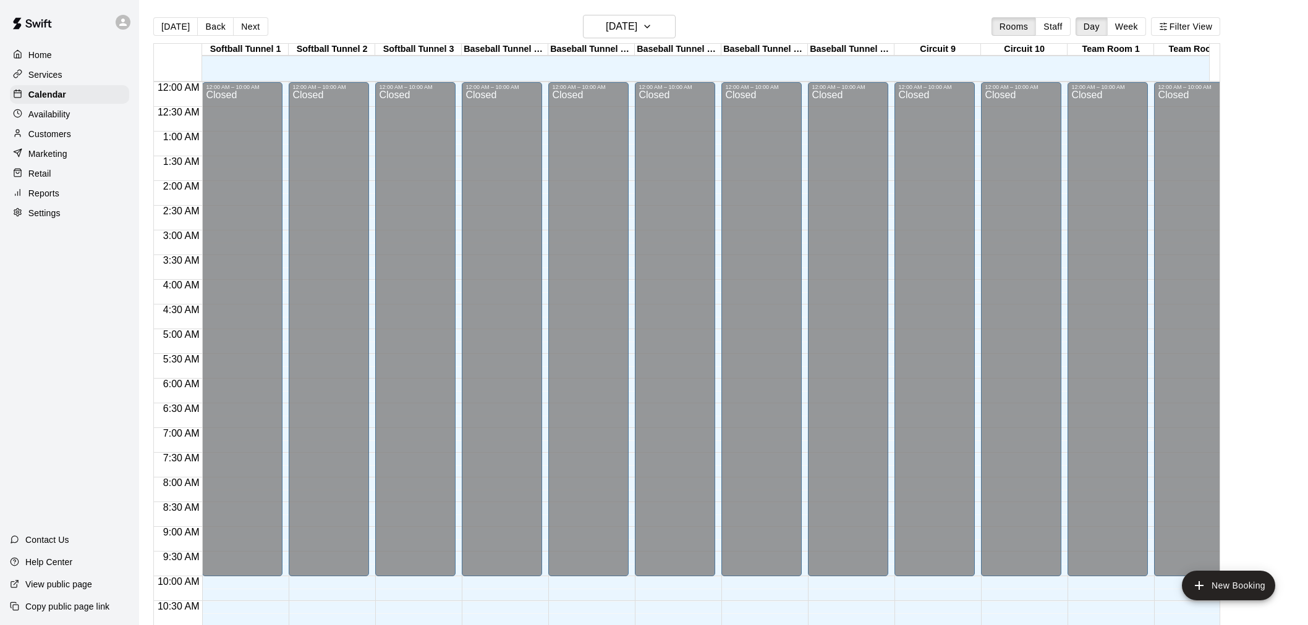 The width and height of the screenshot is (1308, 625). Describe the element at coordinates (418, 49) in the screenshot. I see `div: Softball Tunnel 3` at that location.